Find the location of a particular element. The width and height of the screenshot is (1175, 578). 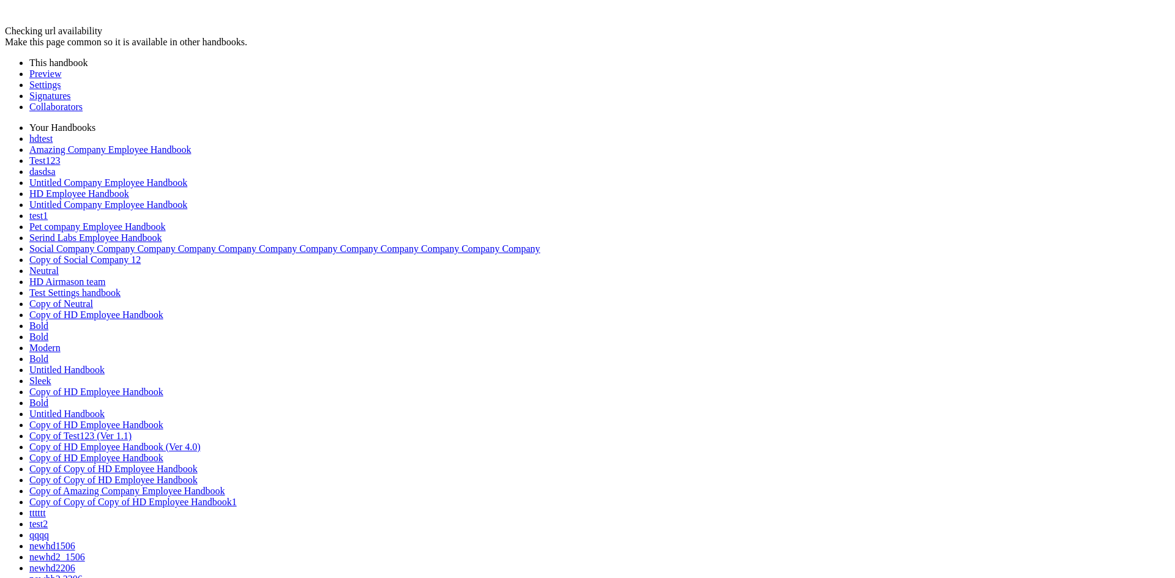

a: Modern is located at coordinates (45, 348).